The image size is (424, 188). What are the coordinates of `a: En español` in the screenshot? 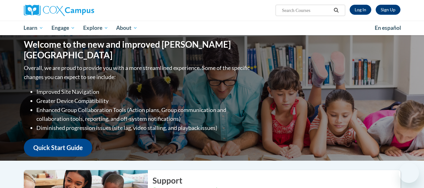 It's located at (388, 28).